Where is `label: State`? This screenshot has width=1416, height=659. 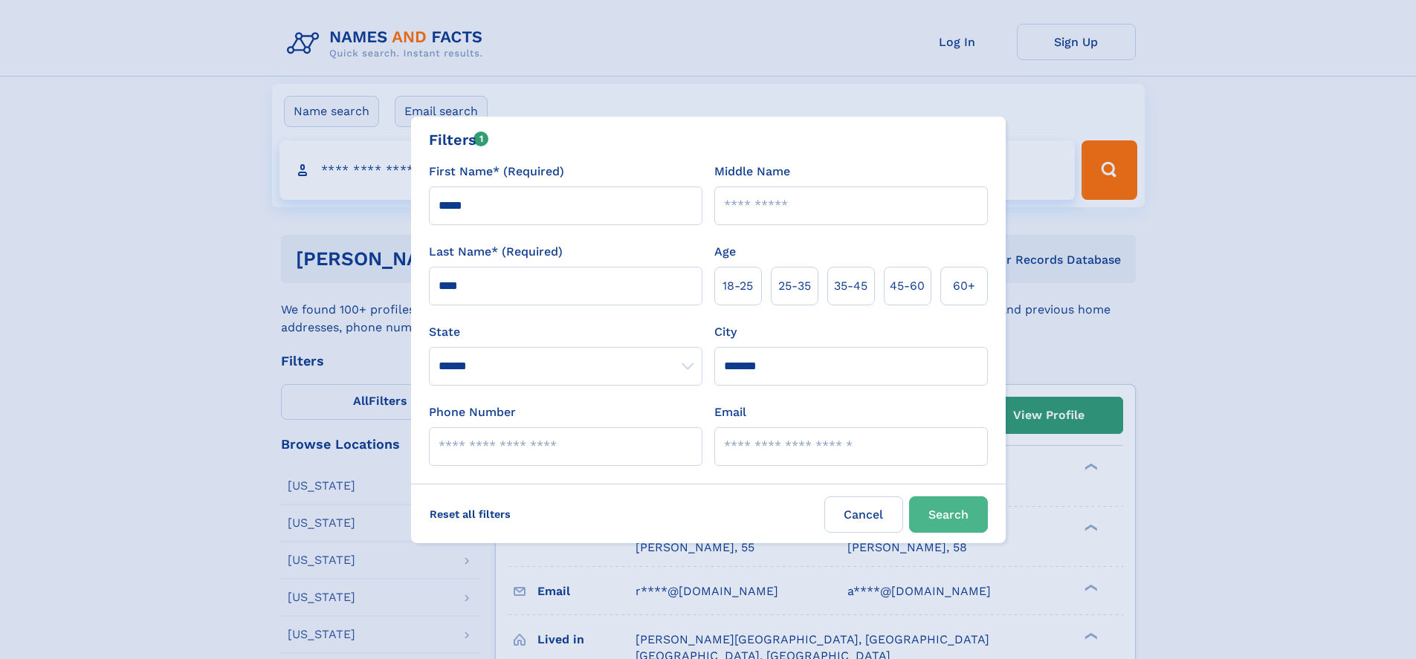
label: State is located at coordinates (566, 332).